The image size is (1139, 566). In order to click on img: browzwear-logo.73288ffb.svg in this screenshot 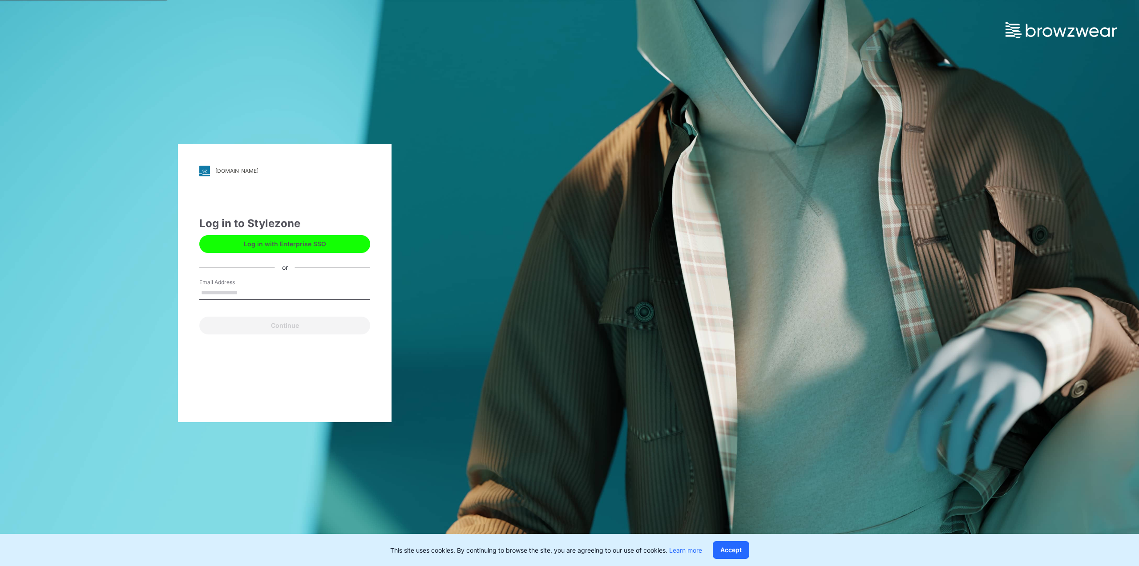, I will do `click(1061, 30)`.